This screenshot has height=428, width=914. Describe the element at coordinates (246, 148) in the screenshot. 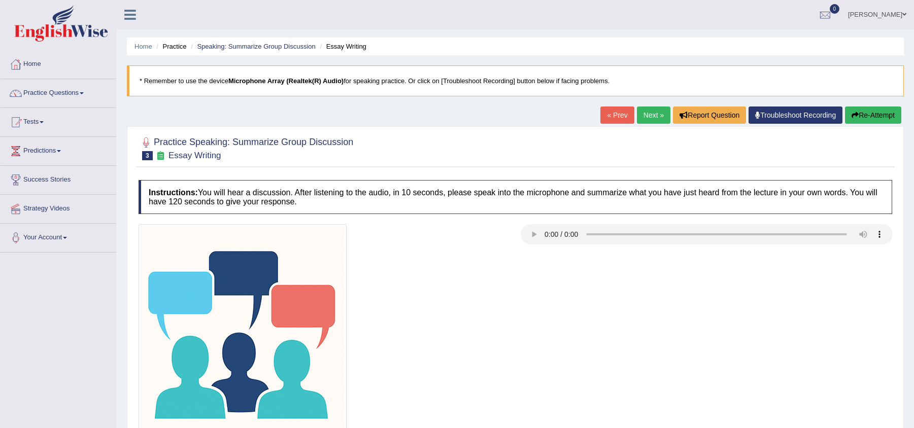

I see `h2: Practice Speaking: Summarize Group Discussion` at that location.